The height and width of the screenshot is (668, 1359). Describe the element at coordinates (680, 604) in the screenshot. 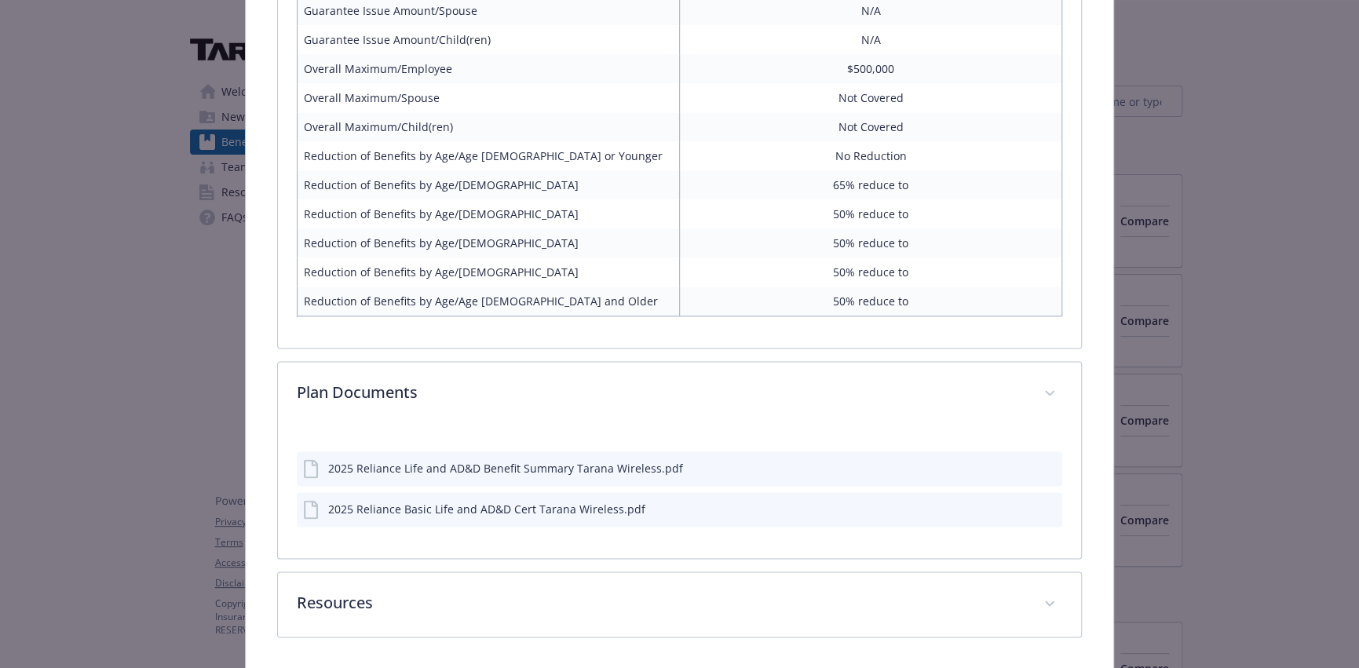

I see `div: Resources` at that location.